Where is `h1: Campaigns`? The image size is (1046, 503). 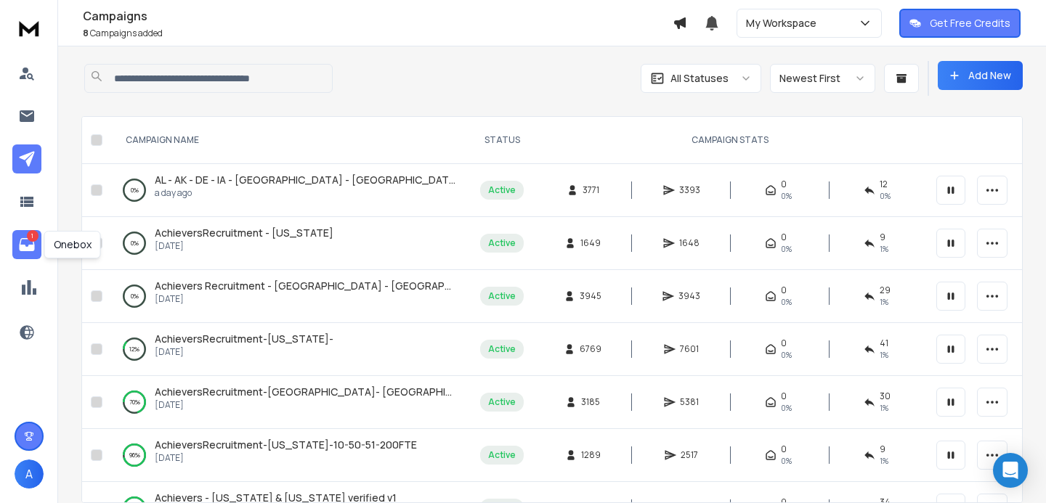 h1: Campaigns is located at coordinates (378, 16).